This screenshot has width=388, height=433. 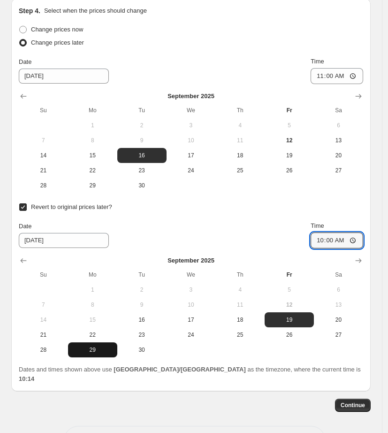 I want to click on button: Thursday September 25 2025, so click(x=240, y=334).